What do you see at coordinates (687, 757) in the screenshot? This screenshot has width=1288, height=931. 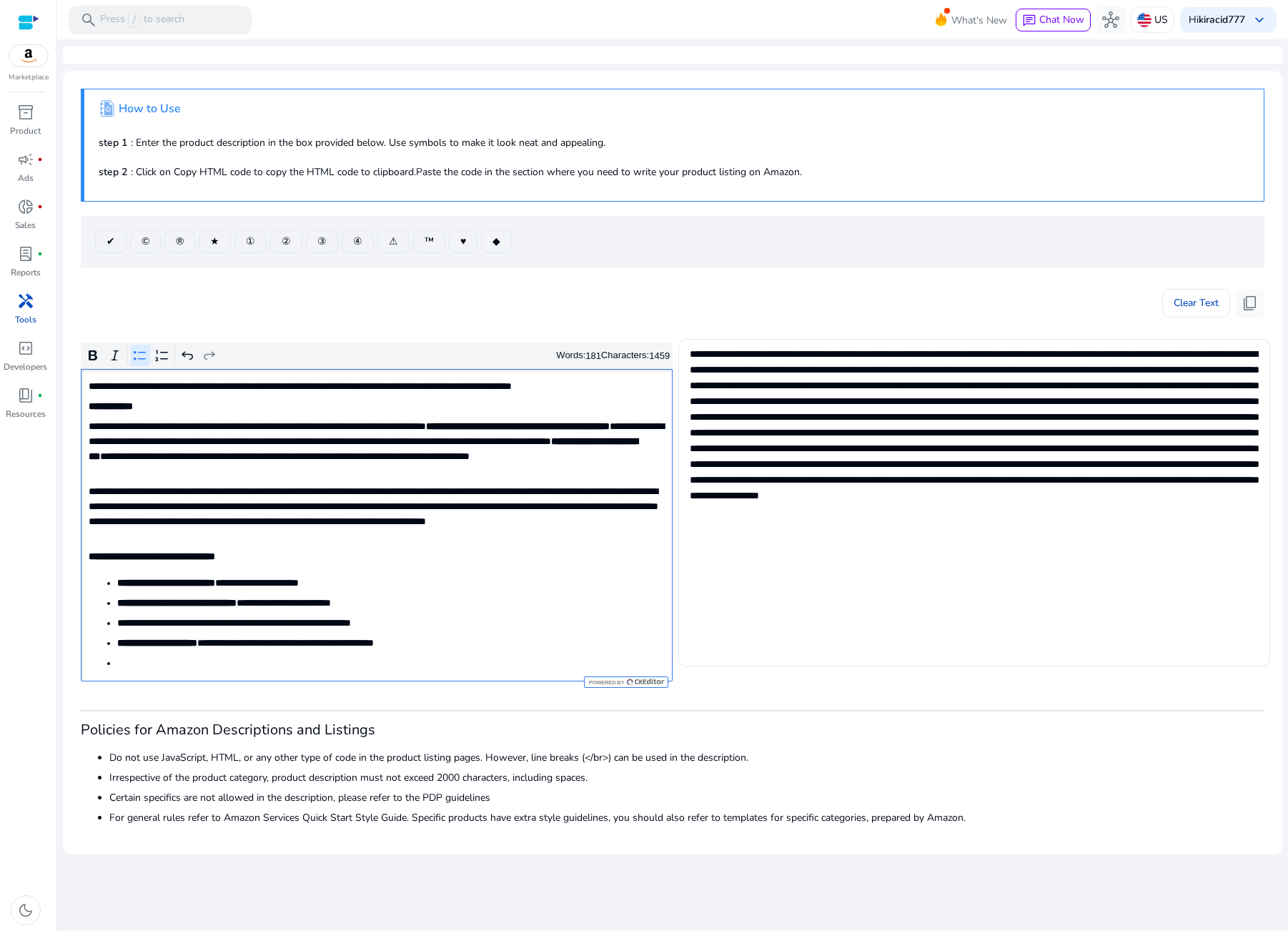 I see `li: Do not use JavaScript, HTML, or any other type of code in the product listing pages. However, lin...` at bounding box center [687, 757].